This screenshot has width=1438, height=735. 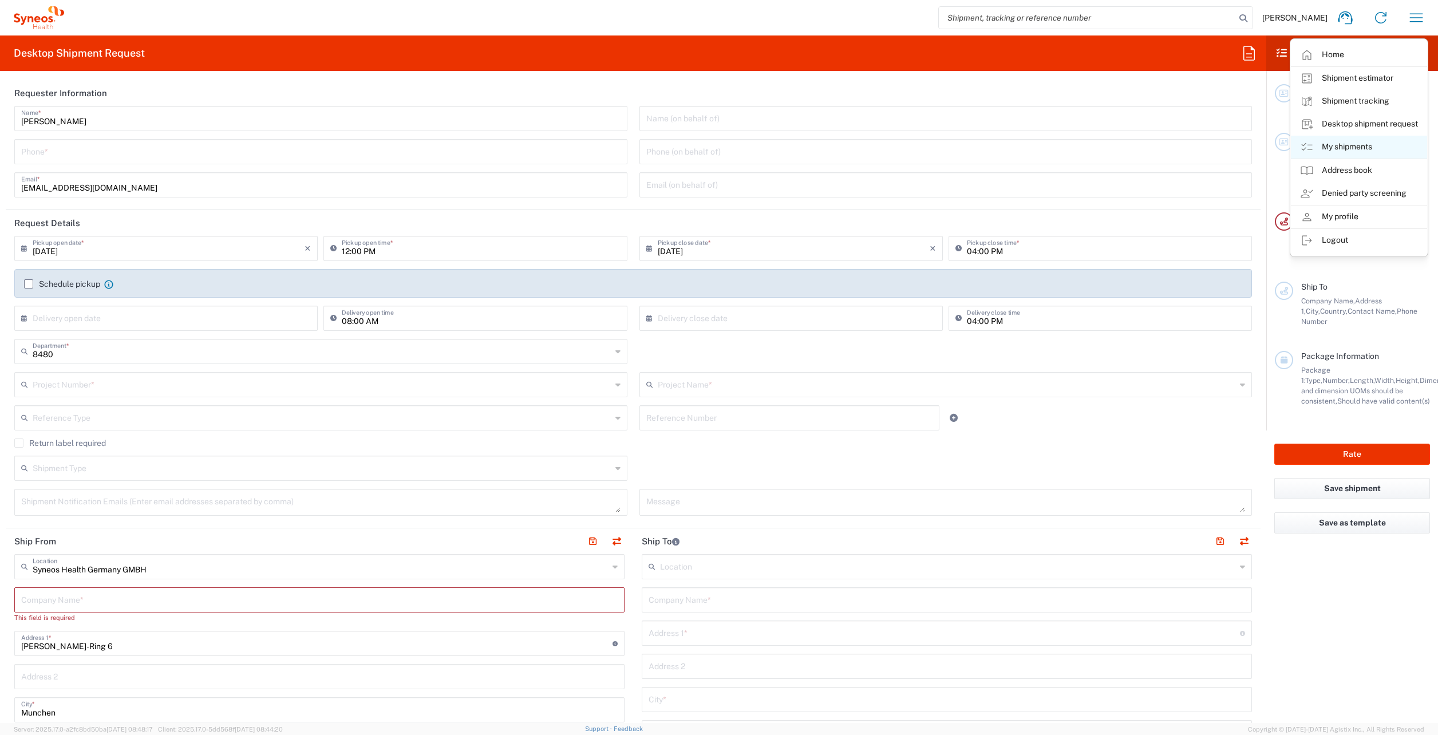 I want to click on a: Logout, so click(x=1359, y=240).